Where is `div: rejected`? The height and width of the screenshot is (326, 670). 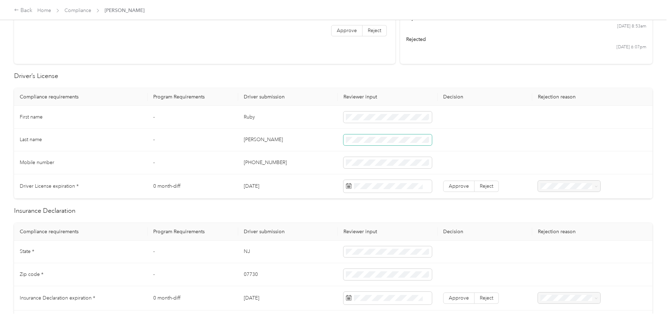
div: rejected is located at coordinates (526, 39).